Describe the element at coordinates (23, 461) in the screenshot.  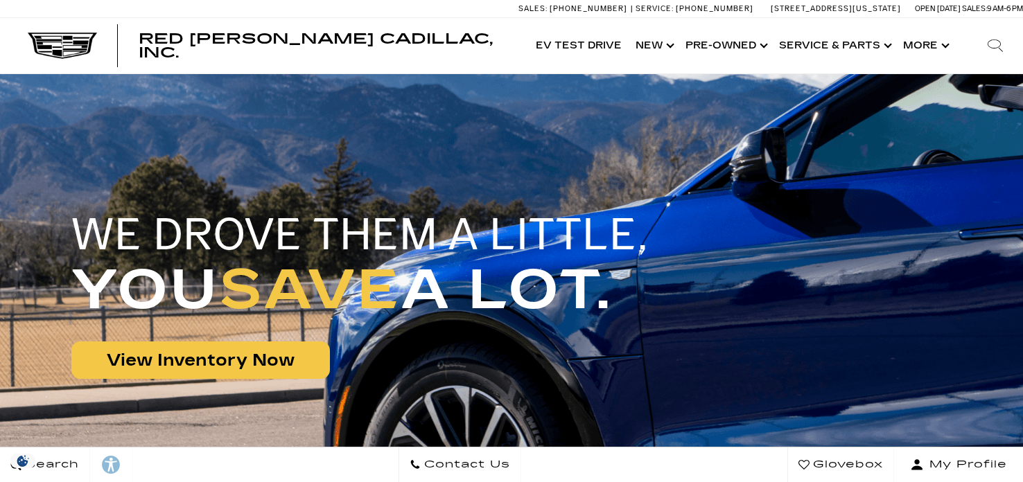
I see `img: Opt-Out Icon` at that location.